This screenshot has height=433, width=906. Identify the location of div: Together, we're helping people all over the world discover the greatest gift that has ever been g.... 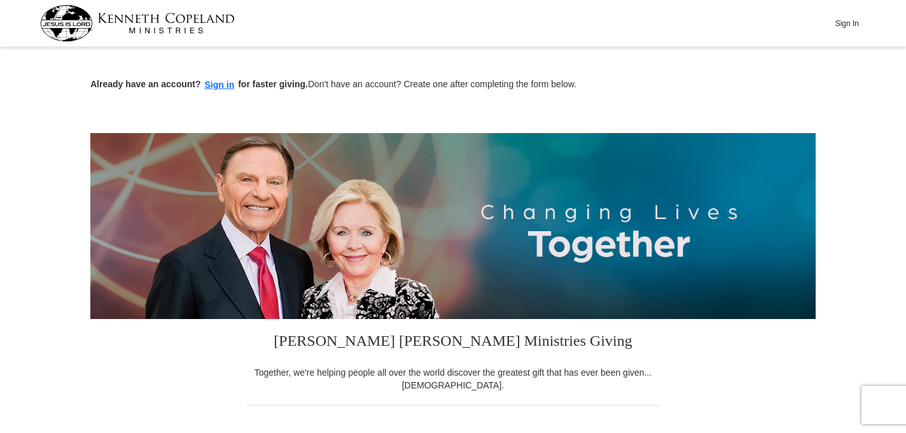
(453, 379).